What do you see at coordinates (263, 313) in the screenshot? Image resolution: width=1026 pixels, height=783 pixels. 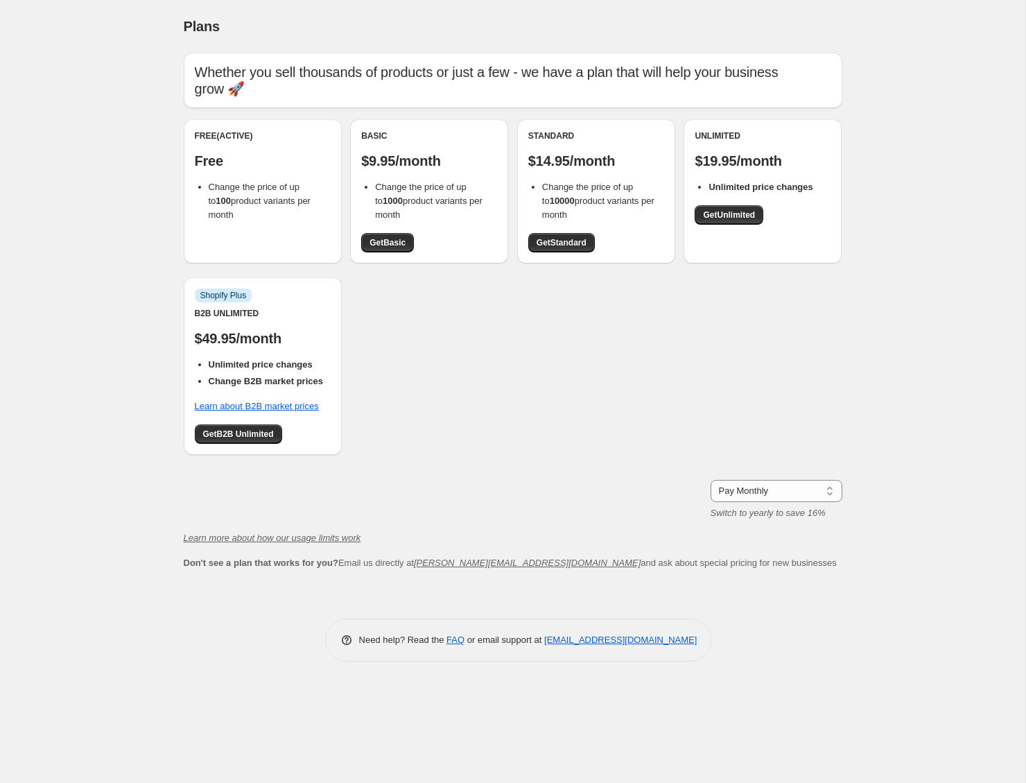 I see `div: B2B Unlimited` at bounding box center [263, 313].